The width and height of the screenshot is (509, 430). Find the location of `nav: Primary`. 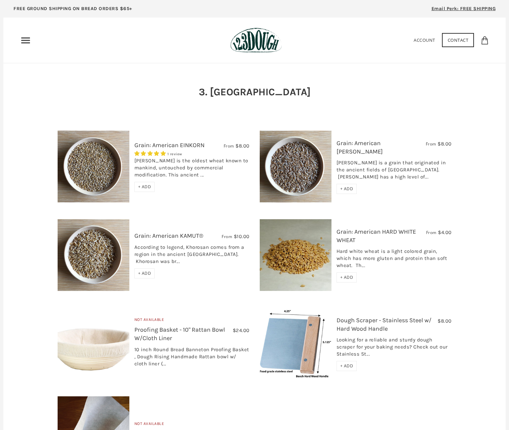

nav: Primary is located at coordinates (26, 40).